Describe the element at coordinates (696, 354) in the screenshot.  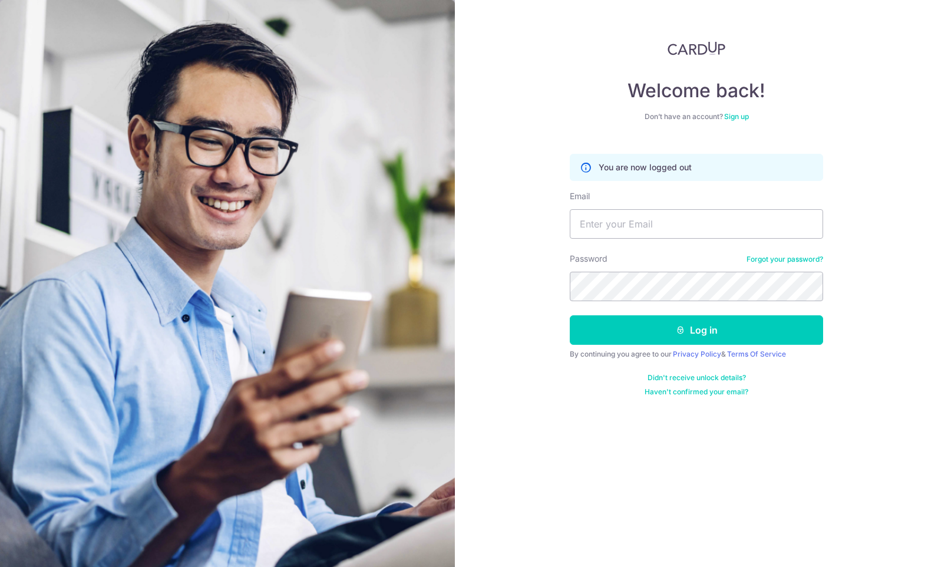
I see `div: By continuing you agree to our &` at that location.